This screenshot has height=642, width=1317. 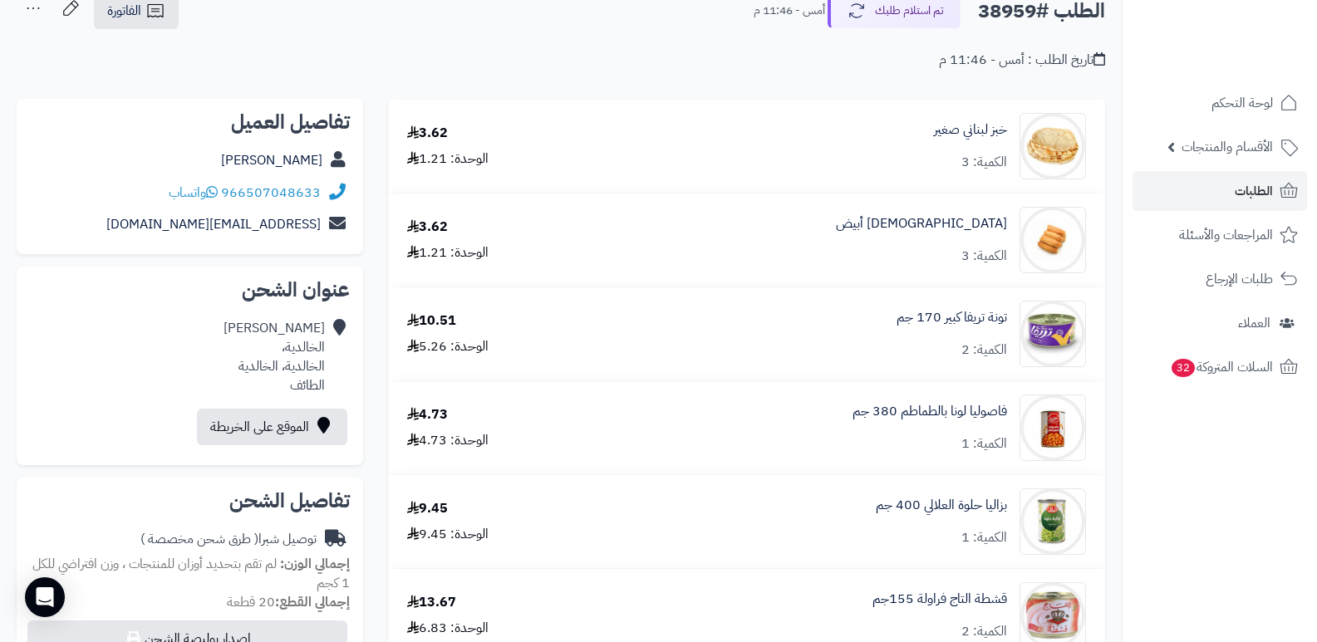 What do you see at coordinates (1242, 103) in the screenshot?
I see `span: لوحة التحكم` at bounding box center [1242, 103].